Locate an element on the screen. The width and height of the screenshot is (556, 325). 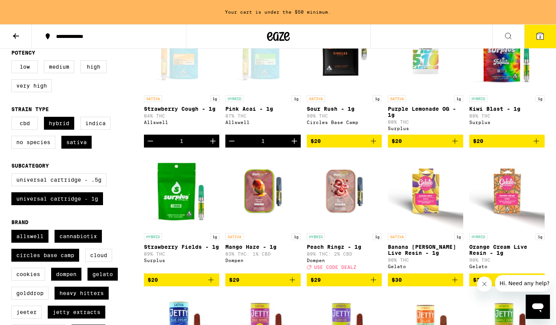
legend: Subcategory is located at coordinates (30, 165).